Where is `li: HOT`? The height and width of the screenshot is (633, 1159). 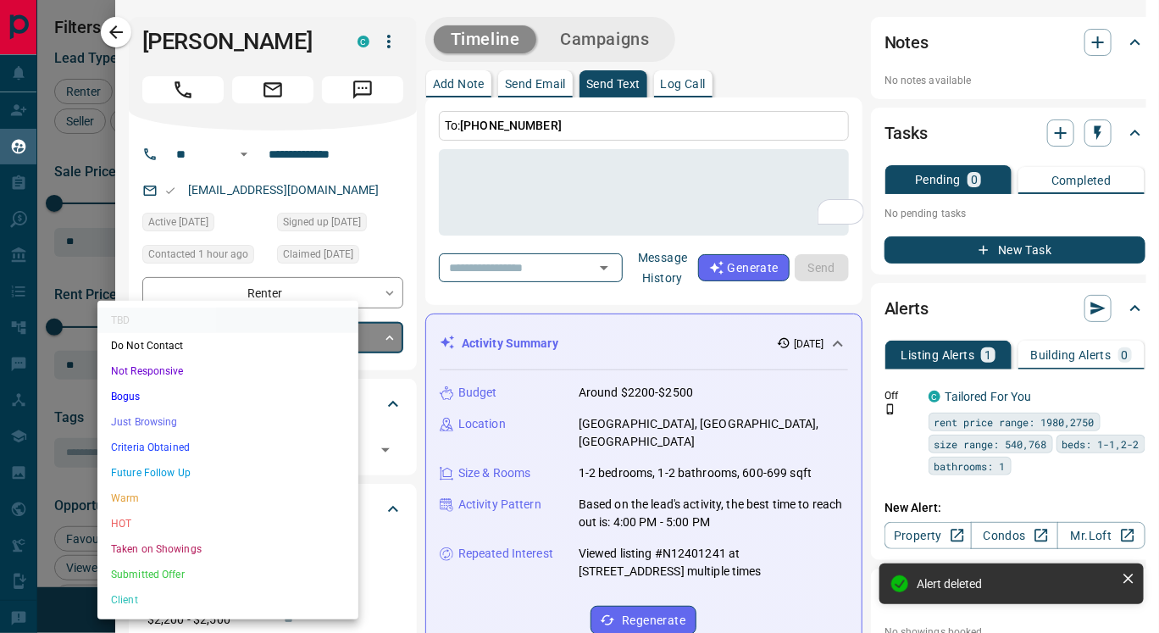
li: HOT is located at coordinates (228, 524).